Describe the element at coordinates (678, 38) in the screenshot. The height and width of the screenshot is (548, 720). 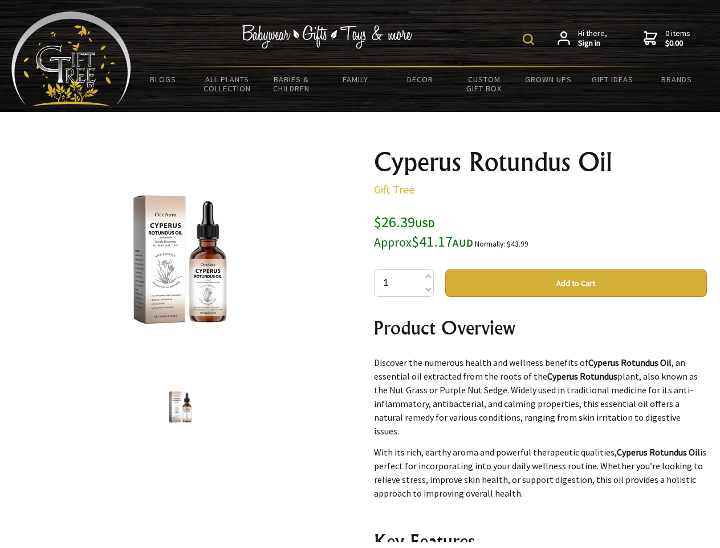
I see `span: 0 items` at that location.